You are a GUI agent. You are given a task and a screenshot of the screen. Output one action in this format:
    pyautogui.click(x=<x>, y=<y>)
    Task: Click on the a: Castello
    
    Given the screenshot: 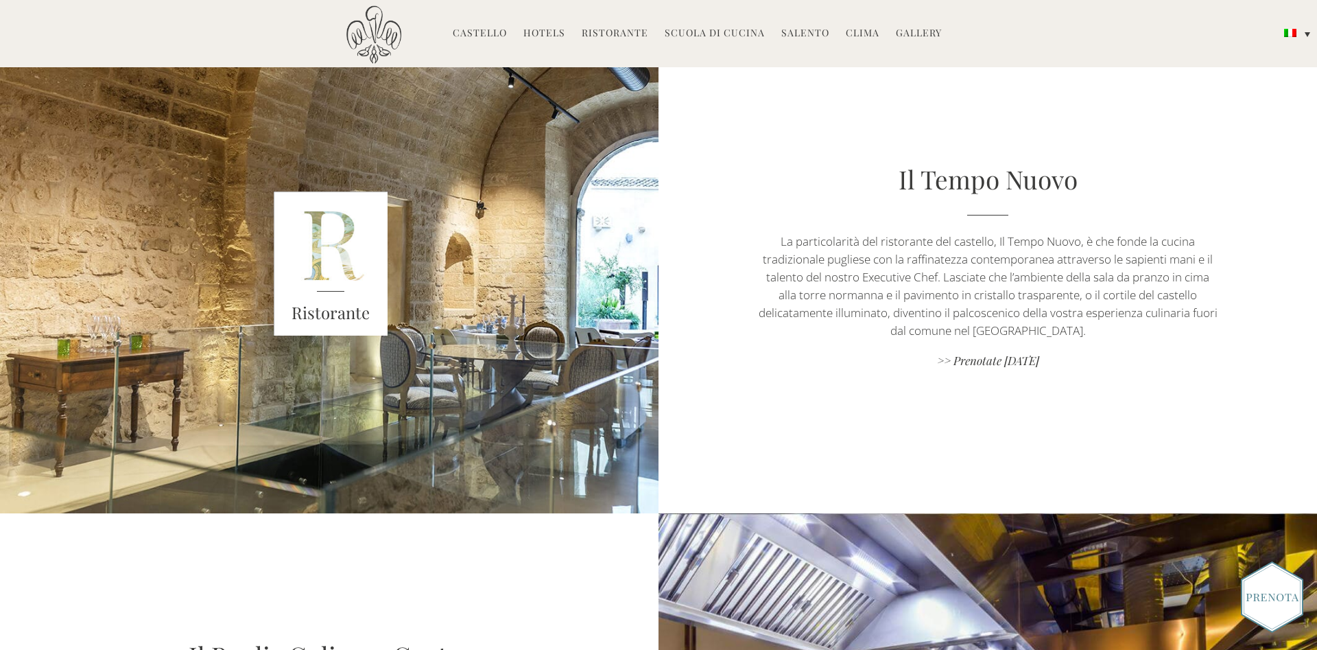 What is the action you would take?
    pyautogui.click(x=479, y=34)
    